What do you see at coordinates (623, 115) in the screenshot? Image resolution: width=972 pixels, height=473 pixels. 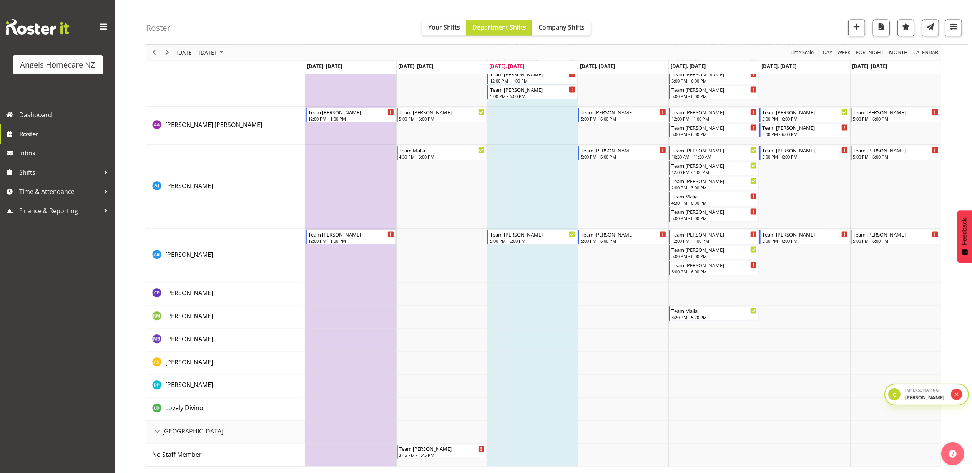 I see `div: Alyssa Ashley Basco"s event - Team Mary Begin From Thursday, September 25, 2025 at 5:00:00 PM GMT...` at bounding box center [623, 115].